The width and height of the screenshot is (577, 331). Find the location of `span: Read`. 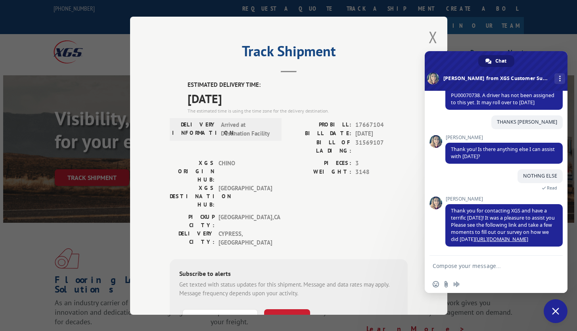

span: Read is located at coordinates (552, 188).